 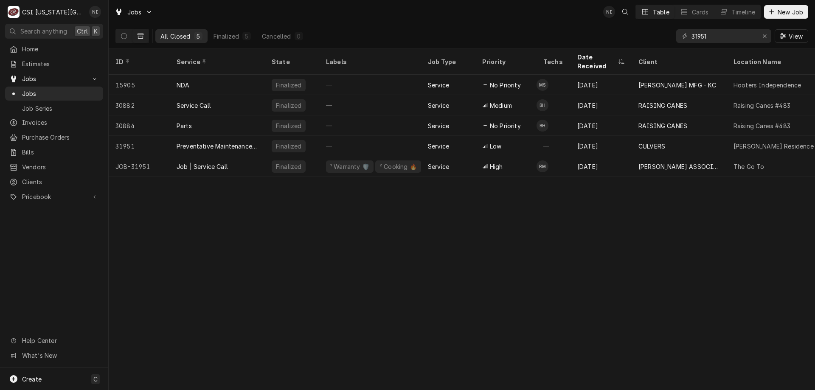 I want to click on div: ¹ Warranty 🛡️, so click(x=350, y=166).